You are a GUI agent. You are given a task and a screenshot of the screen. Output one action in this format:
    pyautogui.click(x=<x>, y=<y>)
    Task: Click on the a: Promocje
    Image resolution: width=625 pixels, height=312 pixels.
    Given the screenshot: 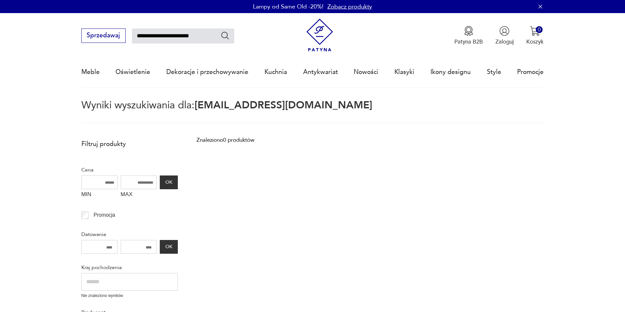 What is the action you would take?
    pyautogui.click(x=530, y=72)
    